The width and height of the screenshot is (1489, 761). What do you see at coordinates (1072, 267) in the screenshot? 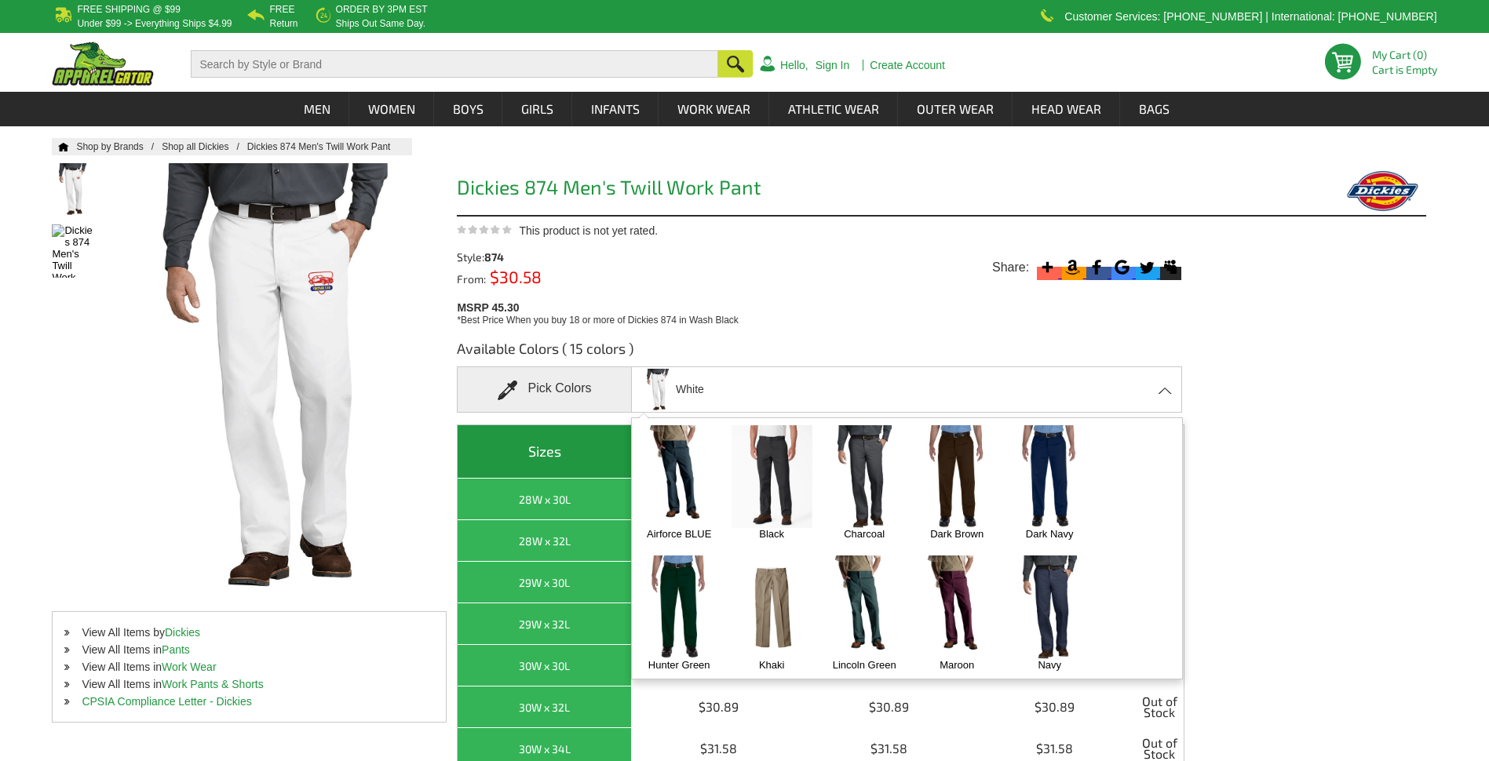
I see `svg: Amazon` at bounding box center [1072, 267].